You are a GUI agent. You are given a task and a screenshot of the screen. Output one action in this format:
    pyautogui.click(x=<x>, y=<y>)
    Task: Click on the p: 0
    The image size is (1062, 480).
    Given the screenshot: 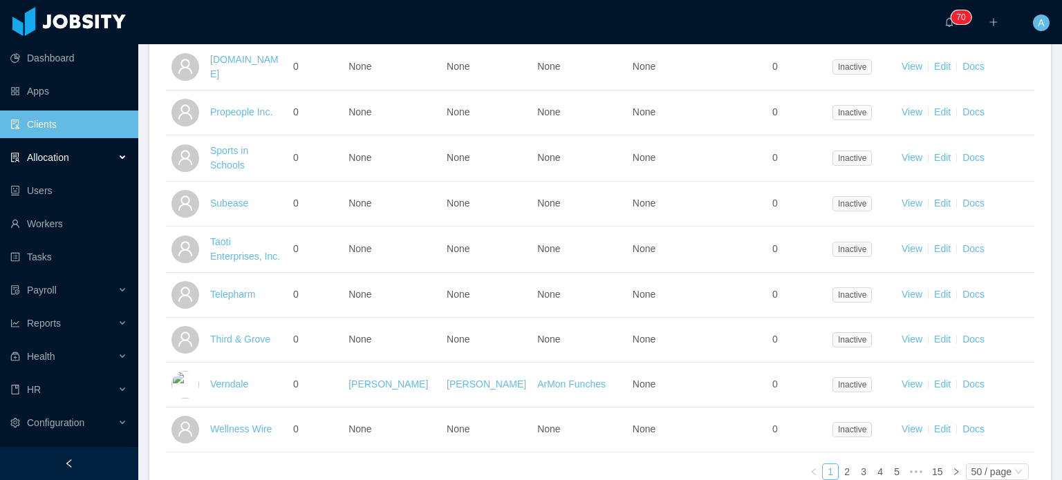 What is the action you would take?
    pyautogui.click(x=963, y=17)
    